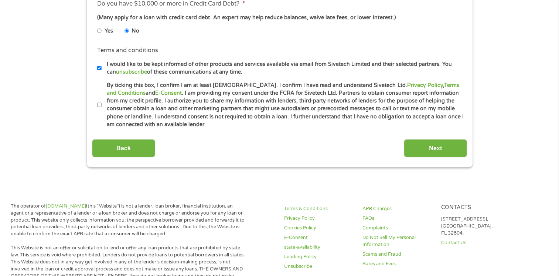  Describe the element at coordinates (319, 256) in the screenshot. I see `a: Lending Policy` at that location.